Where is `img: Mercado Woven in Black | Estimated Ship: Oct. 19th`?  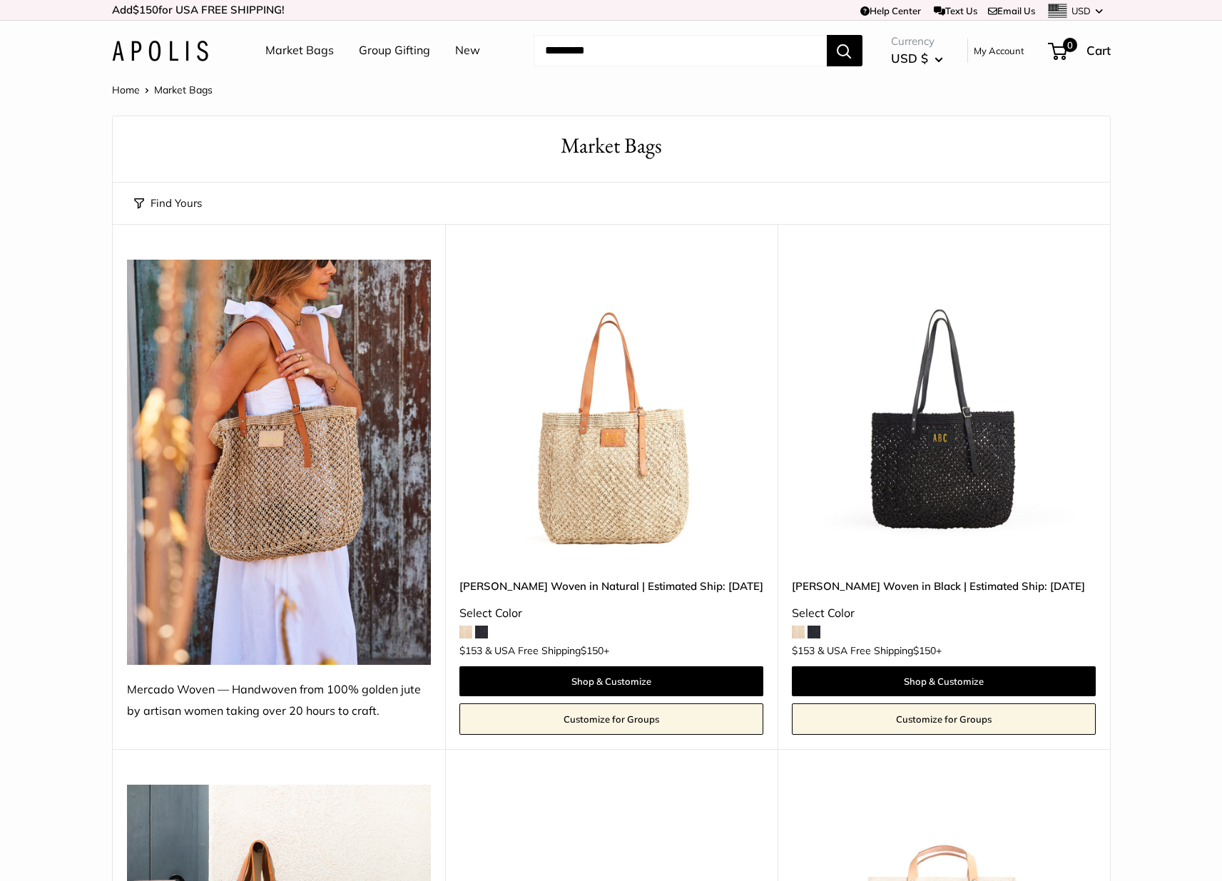
img: Mercado Woven in Black | Estimated Ship: Oct. 19th is located at coordinates (944, 412).